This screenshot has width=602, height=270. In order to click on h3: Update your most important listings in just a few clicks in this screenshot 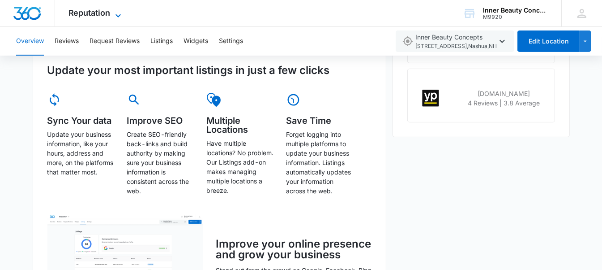, I will do `click(210, 70)`.